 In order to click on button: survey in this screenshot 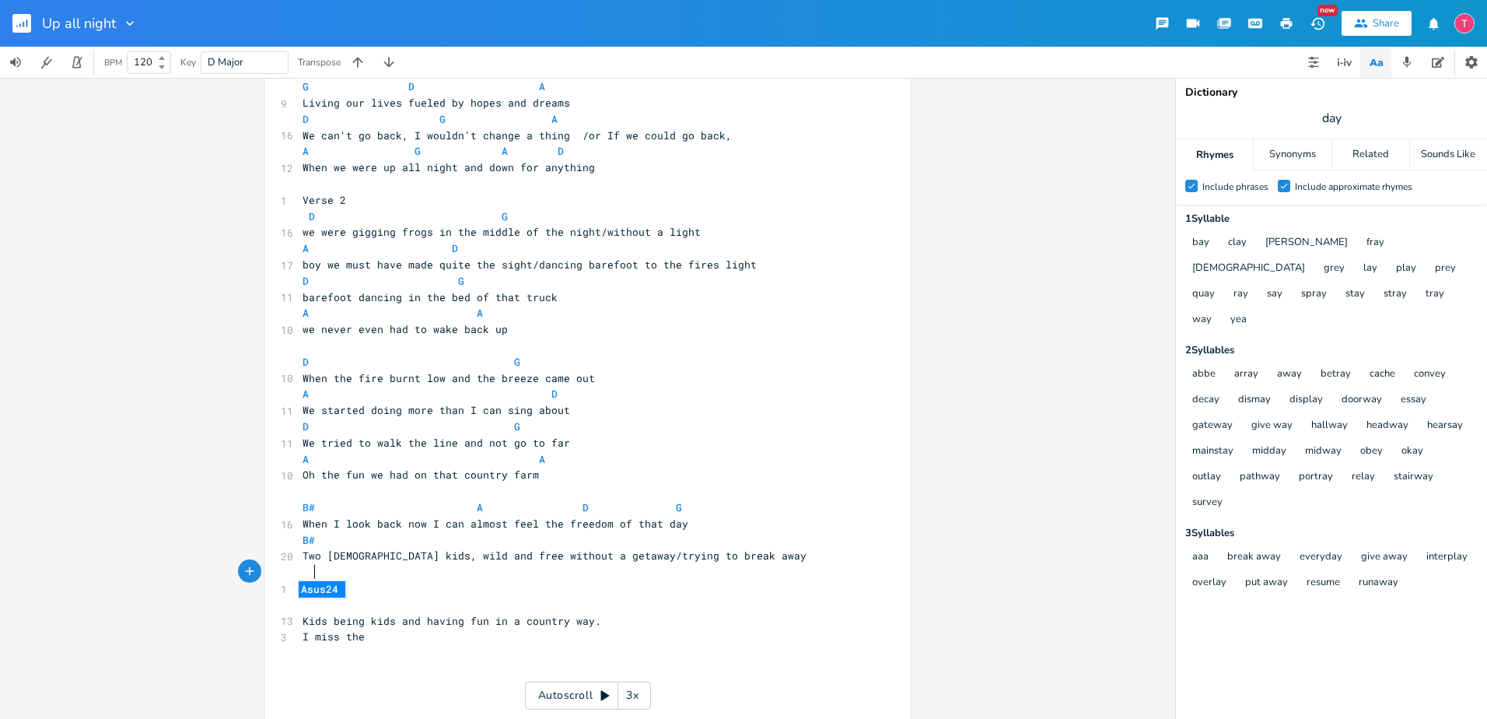, I will do `click(1207, 503)`.